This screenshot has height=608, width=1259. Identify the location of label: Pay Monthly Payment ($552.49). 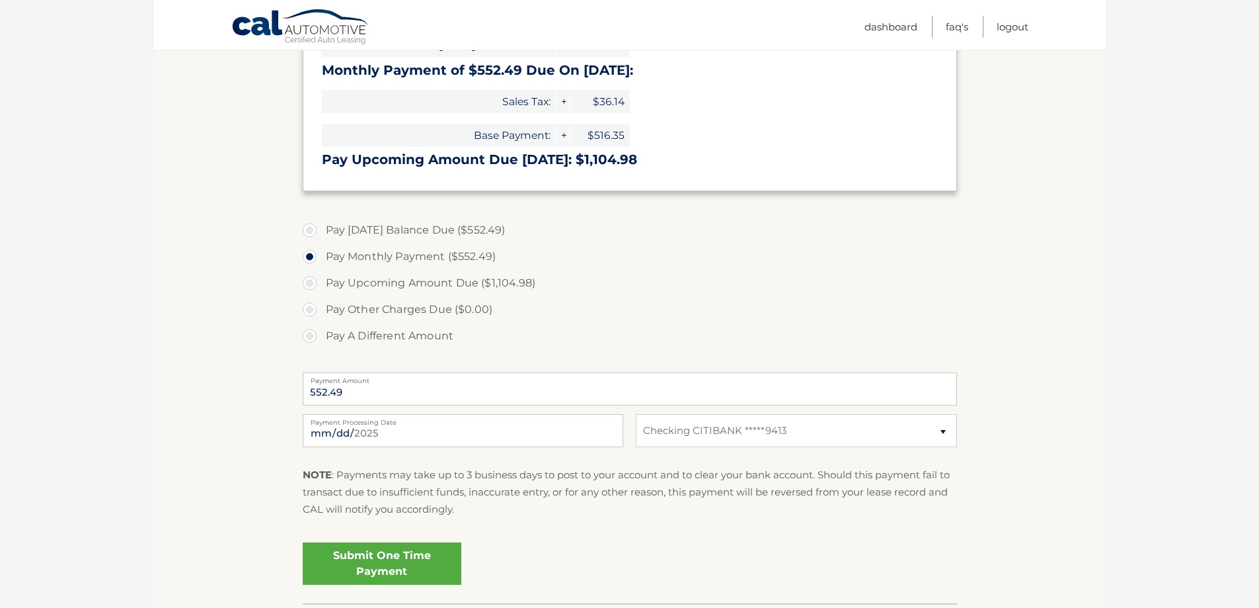
(630, 256).